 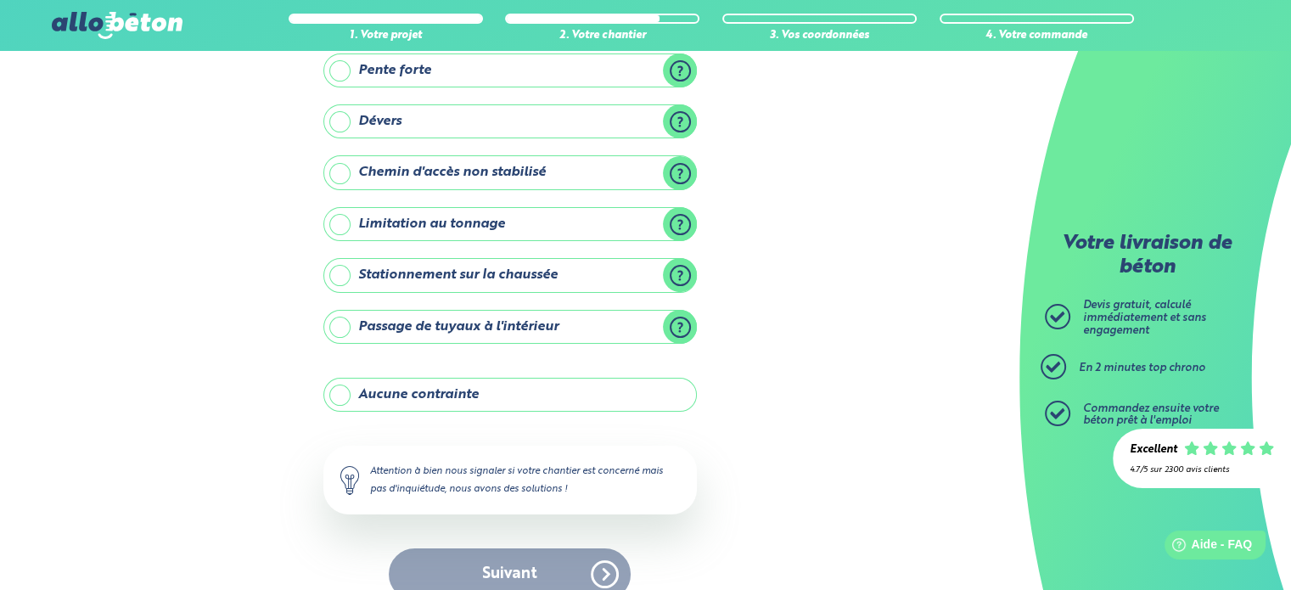 What do you see at coordinates (1153, 450) in the screenshot?
I see `div: Excellent` at bounding box center [1153, 450].